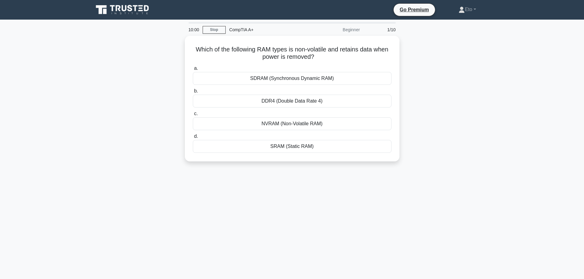 The width and height of the screenshot is (584, 279). What do you see at coordinates (292, 79) in the screenshot?
I see `div: SDRAM (Synchronous Dynamic RAM)` at bounding box center [292, 79].